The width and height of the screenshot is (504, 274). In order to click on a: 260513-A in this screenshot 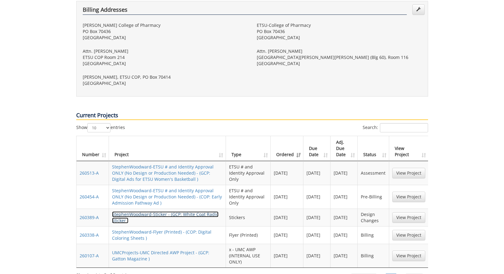, I will do `click(89, 173)`.